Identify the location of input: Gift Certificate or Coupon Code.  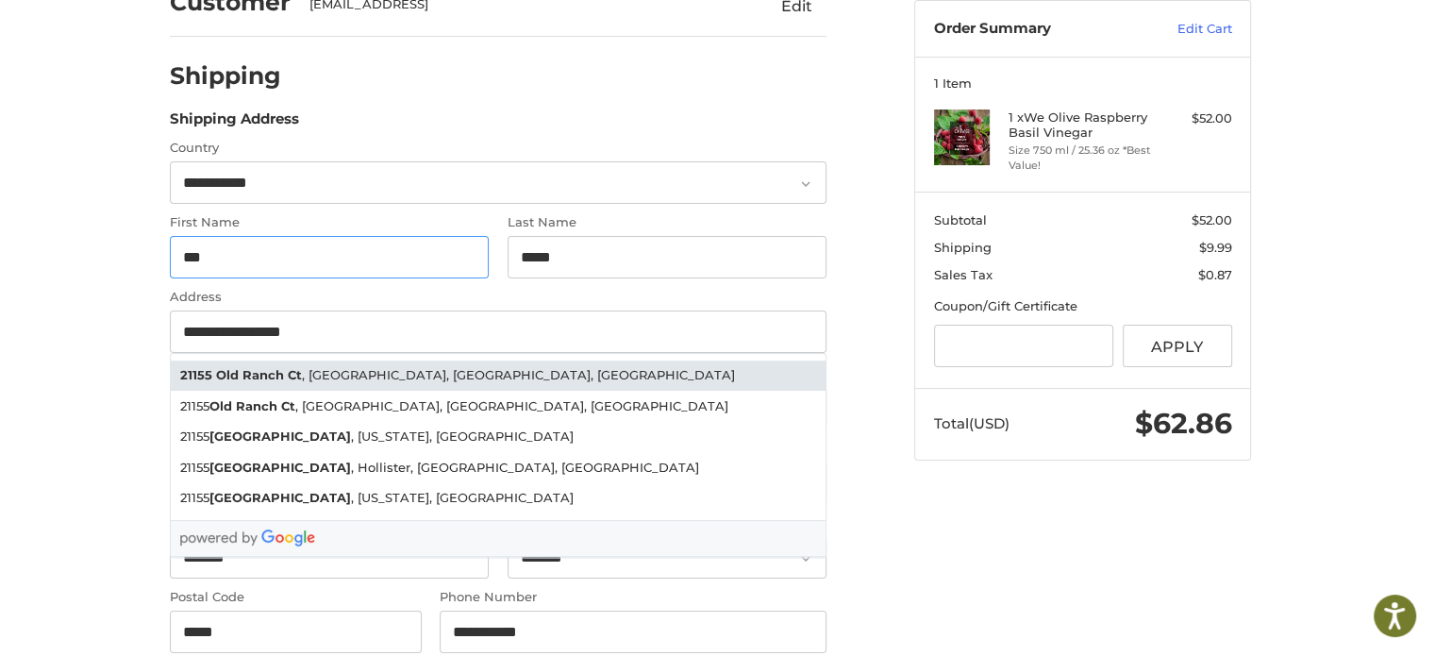
(1024, 345).